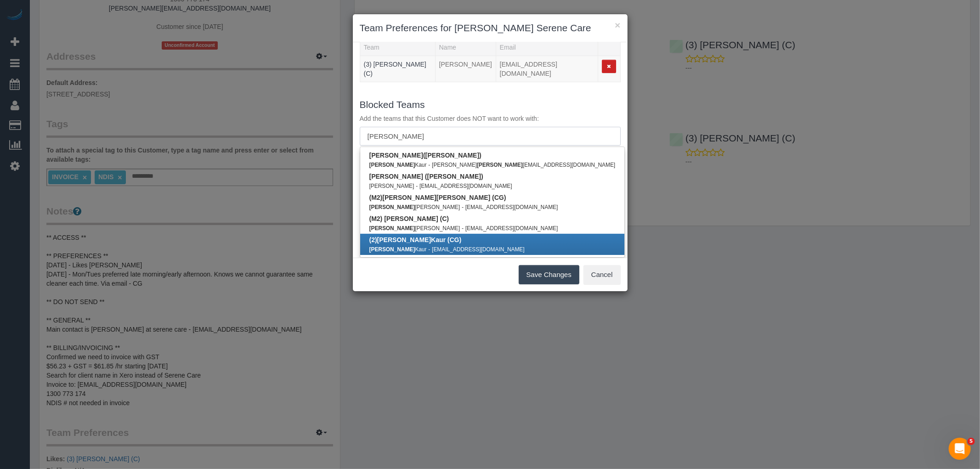 Image resolution: width=980 pixels, height=469 pixels. What do you see at coordinates (602, 275) in the screenshot?
I see `button: Cancel` at bounding box center [602, 275].